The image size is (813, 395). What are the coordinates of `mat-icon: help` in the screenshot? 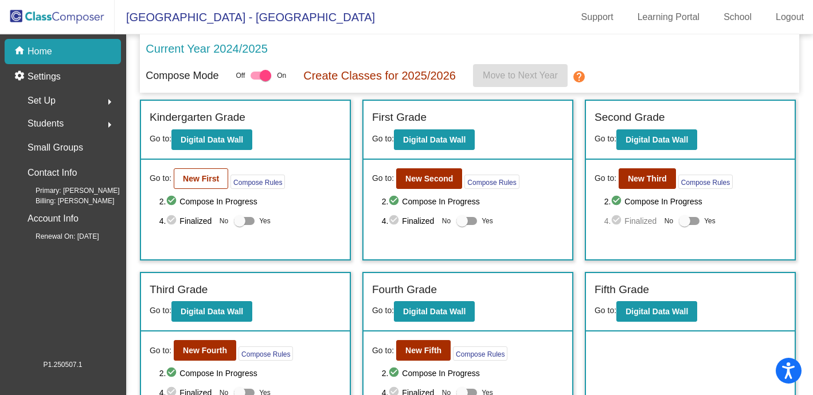 It's located at (579, 77).